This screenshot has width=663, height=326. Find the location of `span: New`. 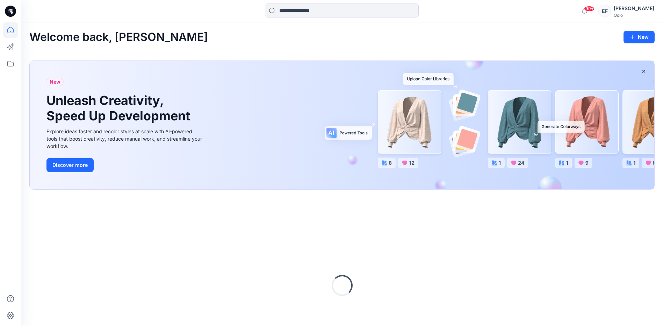

span: New is located at coordinates (55, 82).